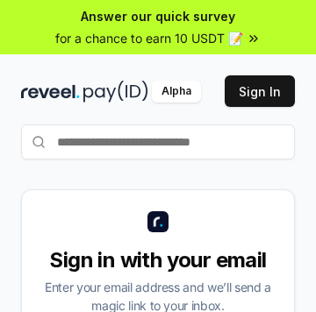  I want to click on div: Alpha, so click(176, 91).